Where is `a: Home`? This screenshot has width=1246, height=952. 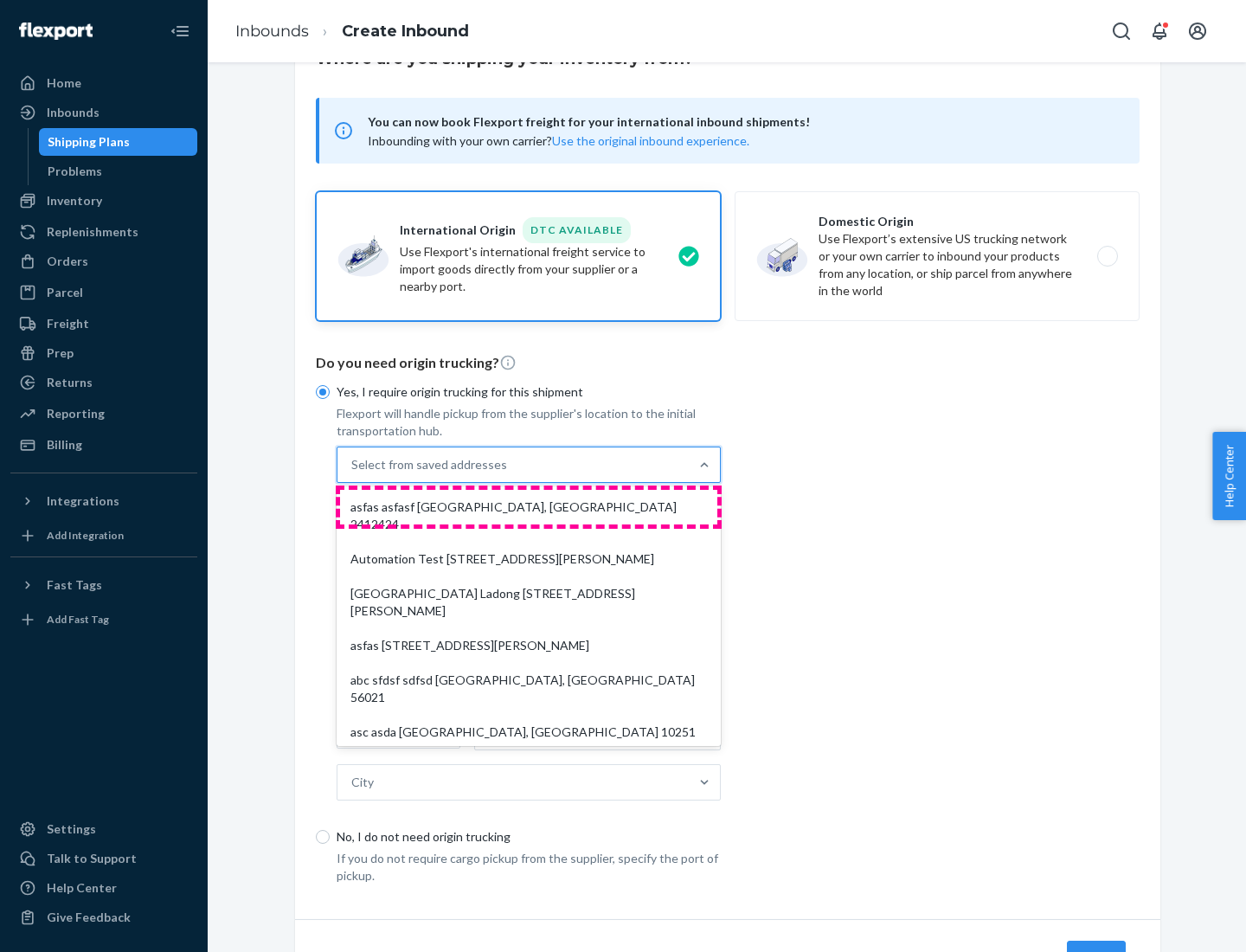
a: Home is located at coordinates (103, 83).